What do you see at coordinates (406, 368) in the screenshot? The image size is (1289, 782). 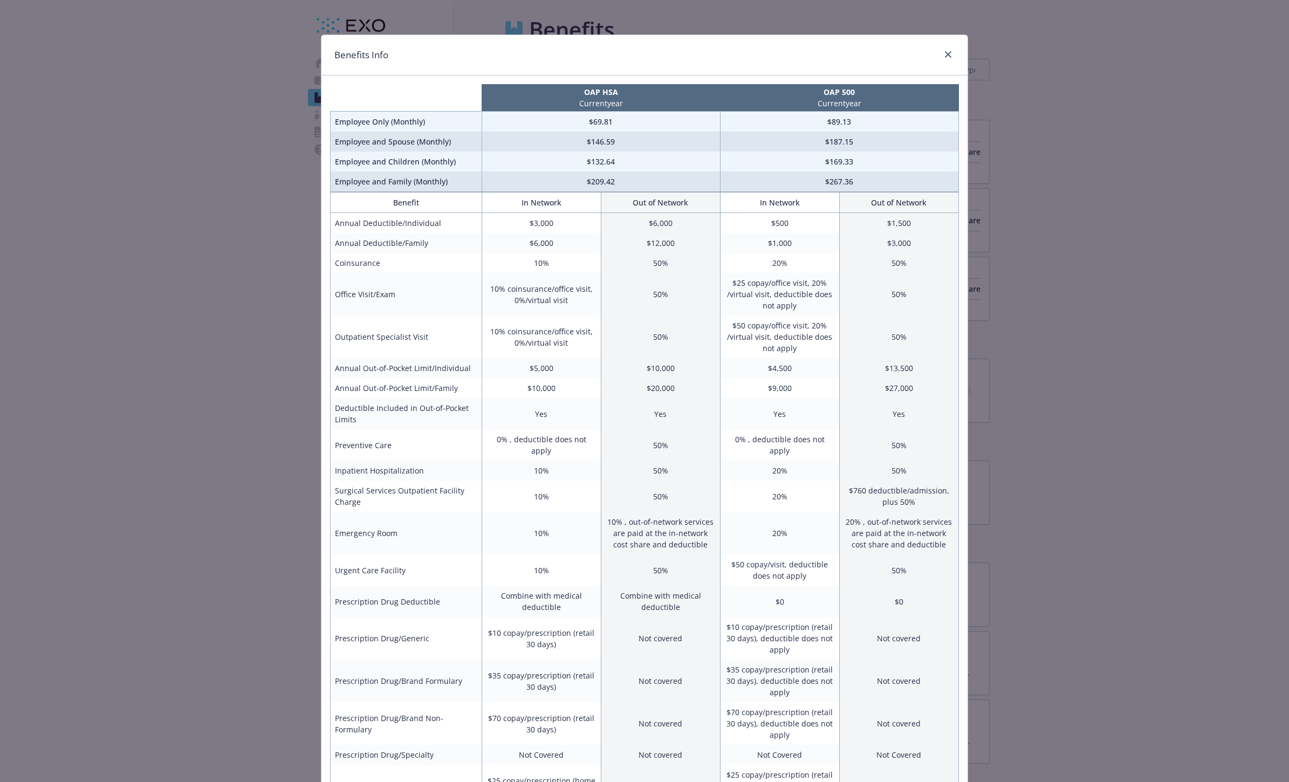 I see `td: Annual Out-of-Pocket Limit/Individual` at bounding box center [406, 368].